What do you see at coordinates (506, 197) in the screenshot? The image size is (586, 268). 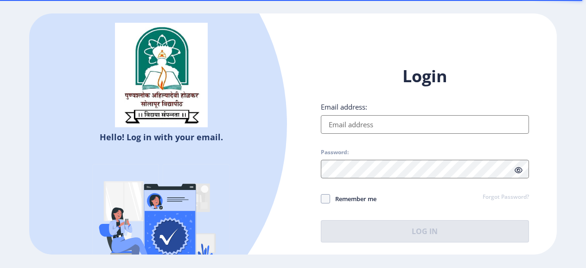 I see `a: Forgot Password?` at bounding box center [506, 197].